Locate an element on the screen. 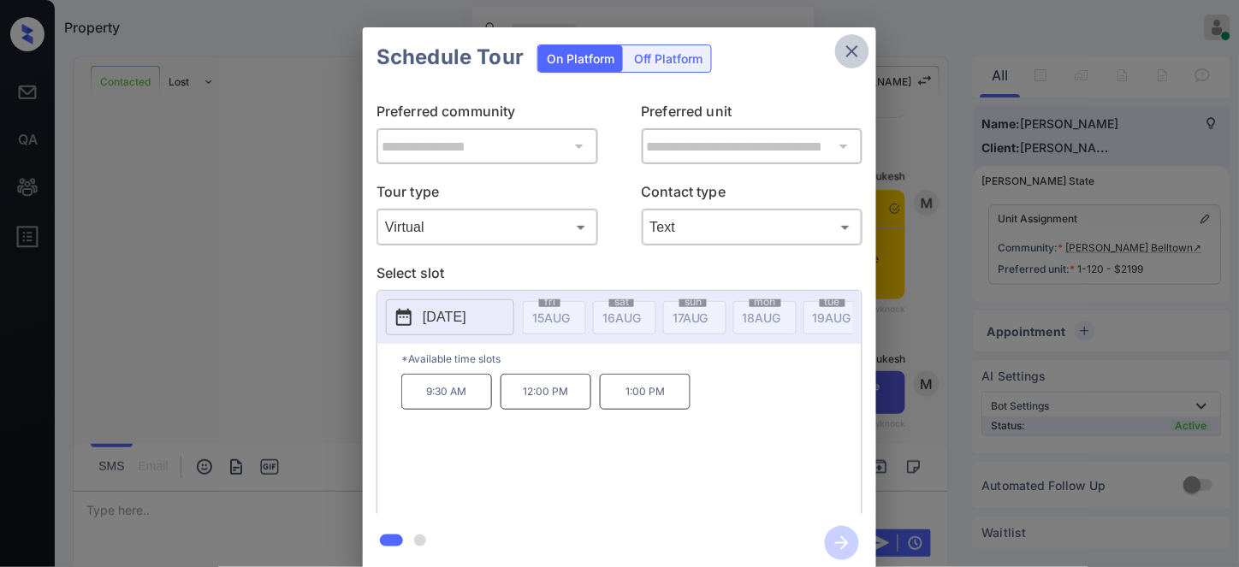 The image size is (1239, 567). p: 9:30 AM is located at coordinates (447, 392).